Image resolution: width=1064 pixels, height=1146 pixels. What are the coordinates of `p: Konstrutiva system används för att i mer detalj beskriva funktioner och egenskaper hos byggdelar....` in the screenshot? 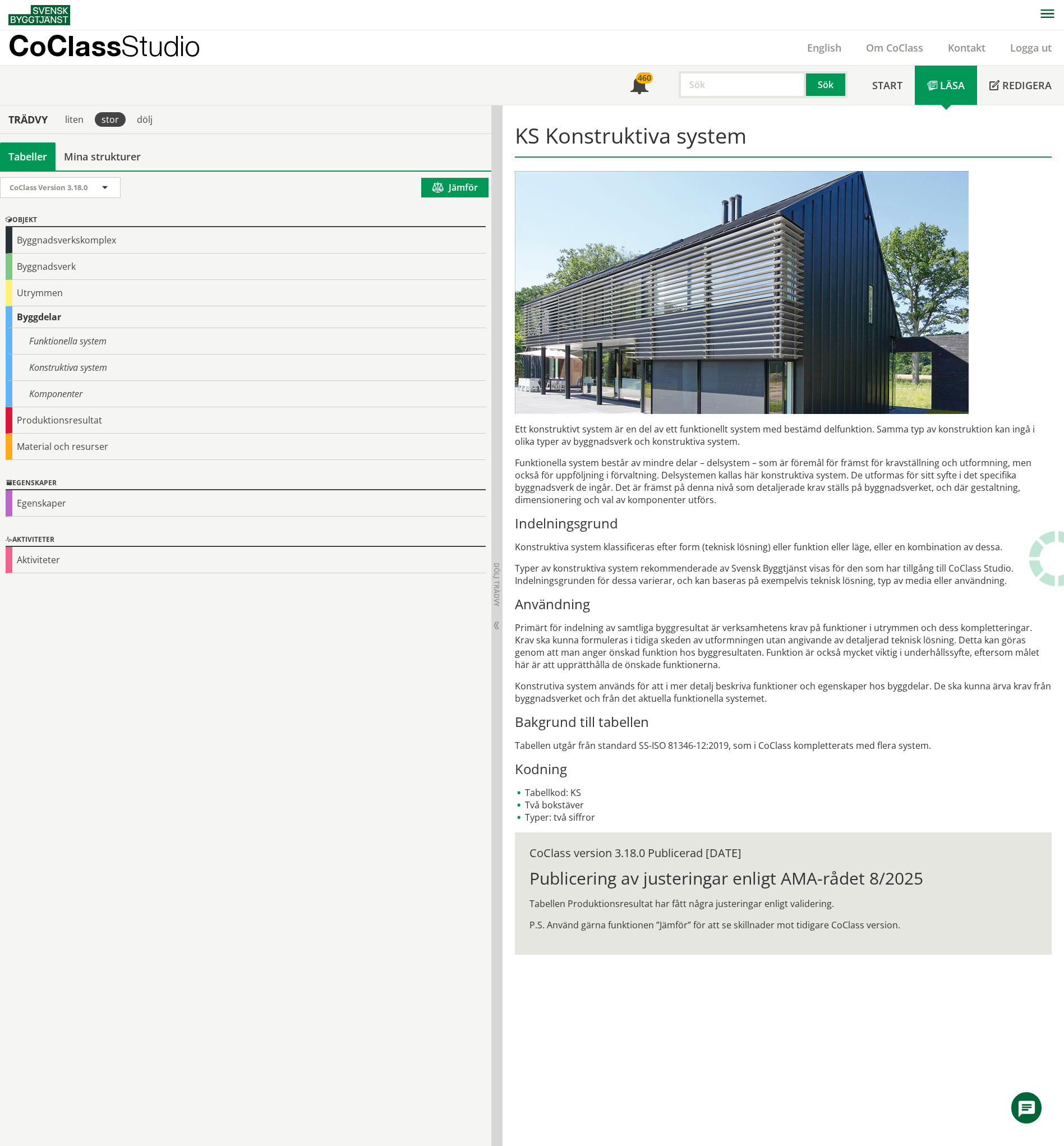 It's located at (783, 692).